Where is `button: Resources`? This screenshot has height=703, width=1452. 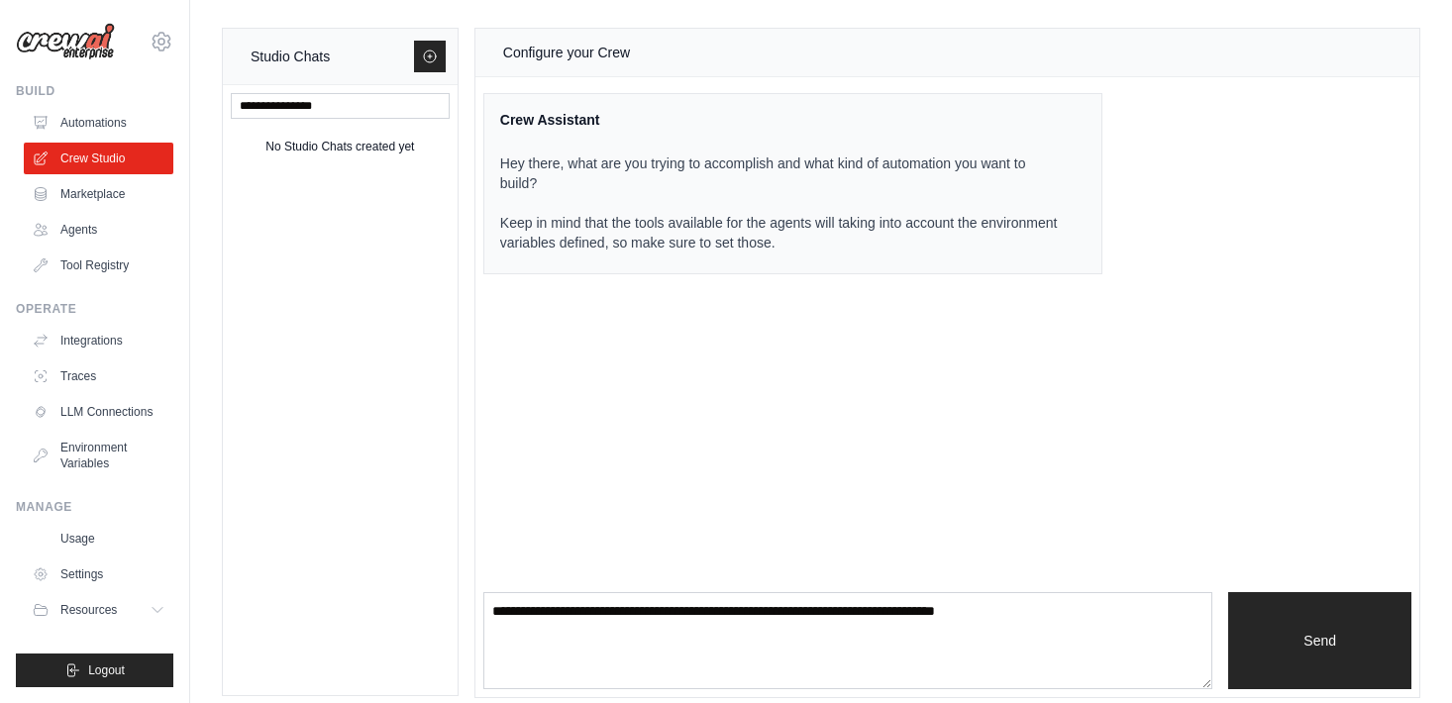 button: Resources is located at coordinates (98, 610).